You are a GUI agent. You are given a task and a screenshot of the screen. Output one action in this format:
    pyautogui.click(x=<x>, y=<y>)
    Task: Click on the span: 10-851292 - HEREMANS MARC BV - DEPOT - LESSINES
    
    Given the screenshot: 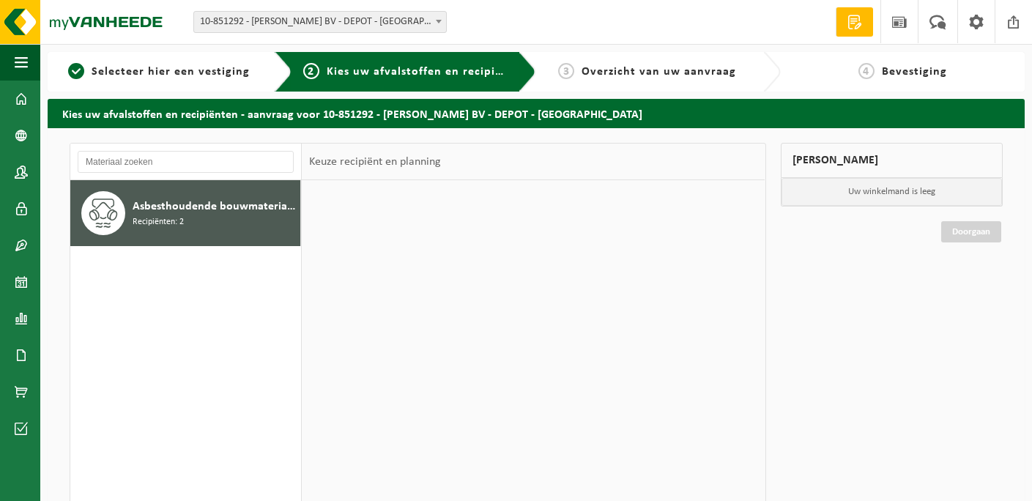 What is the action you would take?
    pyautogui.click(x=320, y=22)
    